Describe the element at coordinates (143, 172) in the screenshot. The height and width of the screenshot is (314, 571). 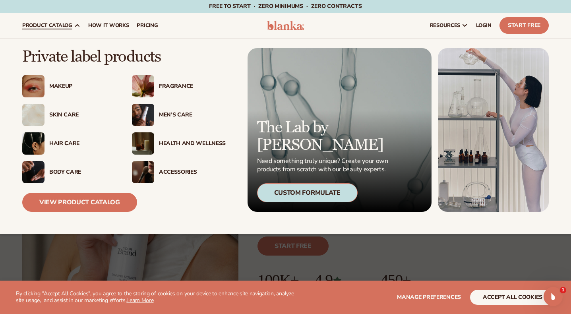
I see `img: Female with makeup brush.` at that location.